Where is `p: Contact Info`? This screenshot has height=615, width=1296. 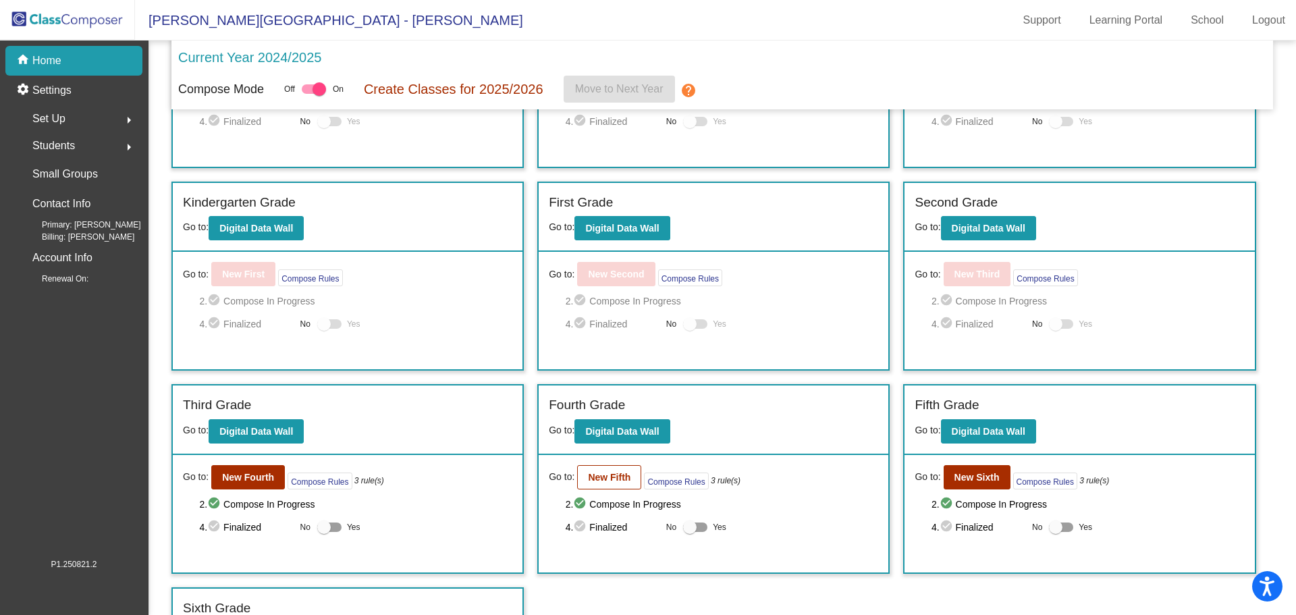
p: Contact Info is located at coordinates (61, 204).